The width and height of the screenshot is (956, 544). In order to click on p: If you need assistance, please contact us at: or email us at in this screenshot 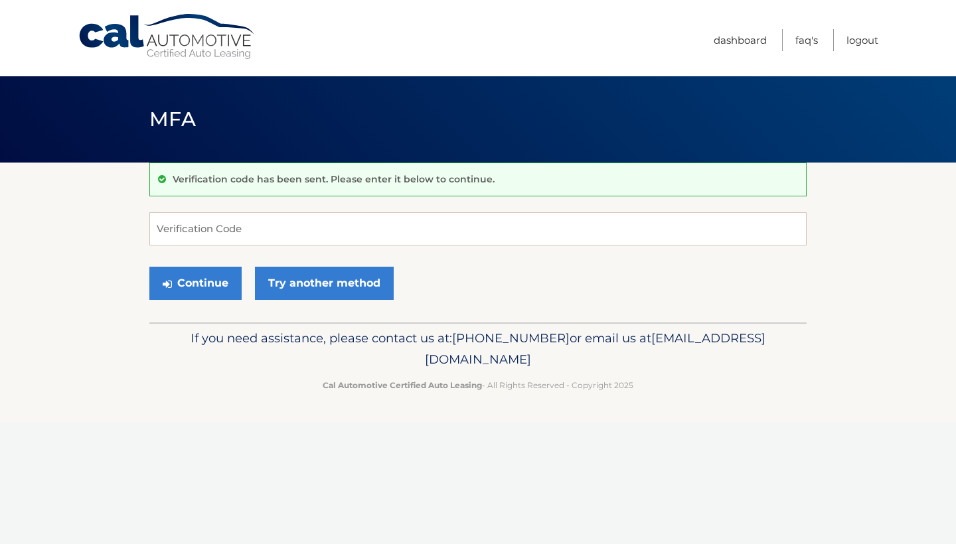, I will do `click(478, 349)`.